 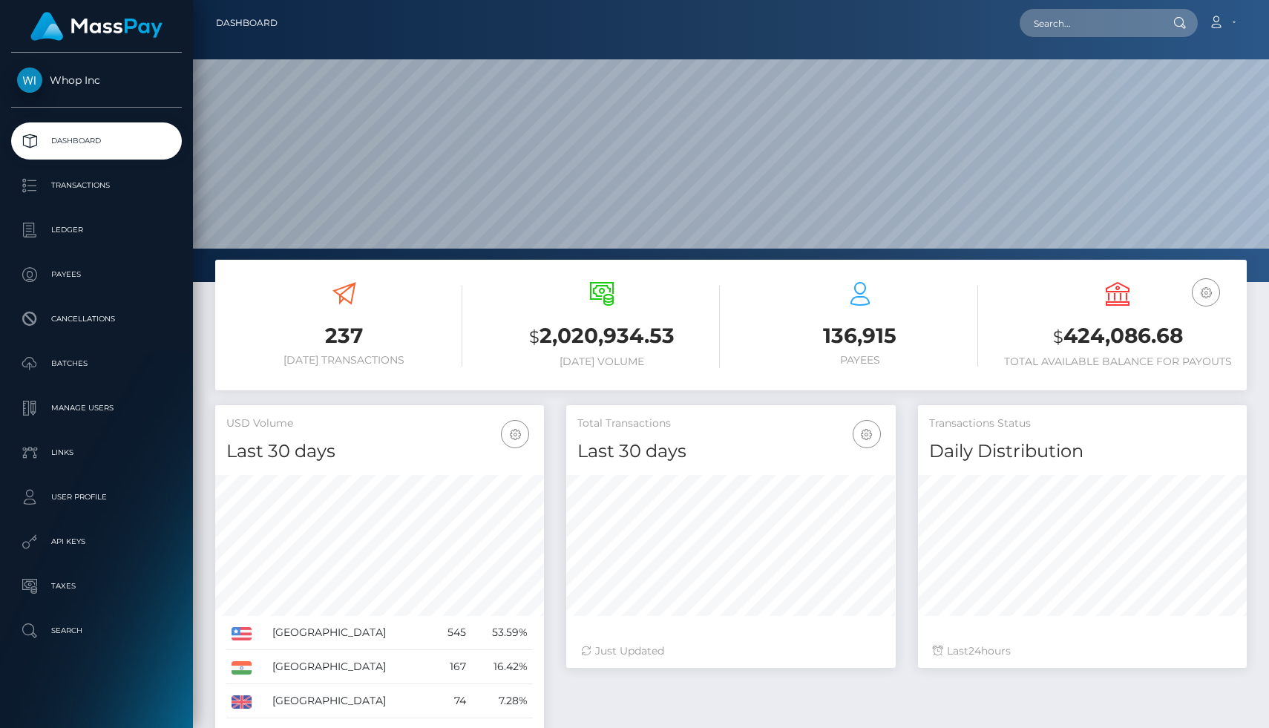 I want to click on img: MassPay Logo, so click(x=96, y=26).